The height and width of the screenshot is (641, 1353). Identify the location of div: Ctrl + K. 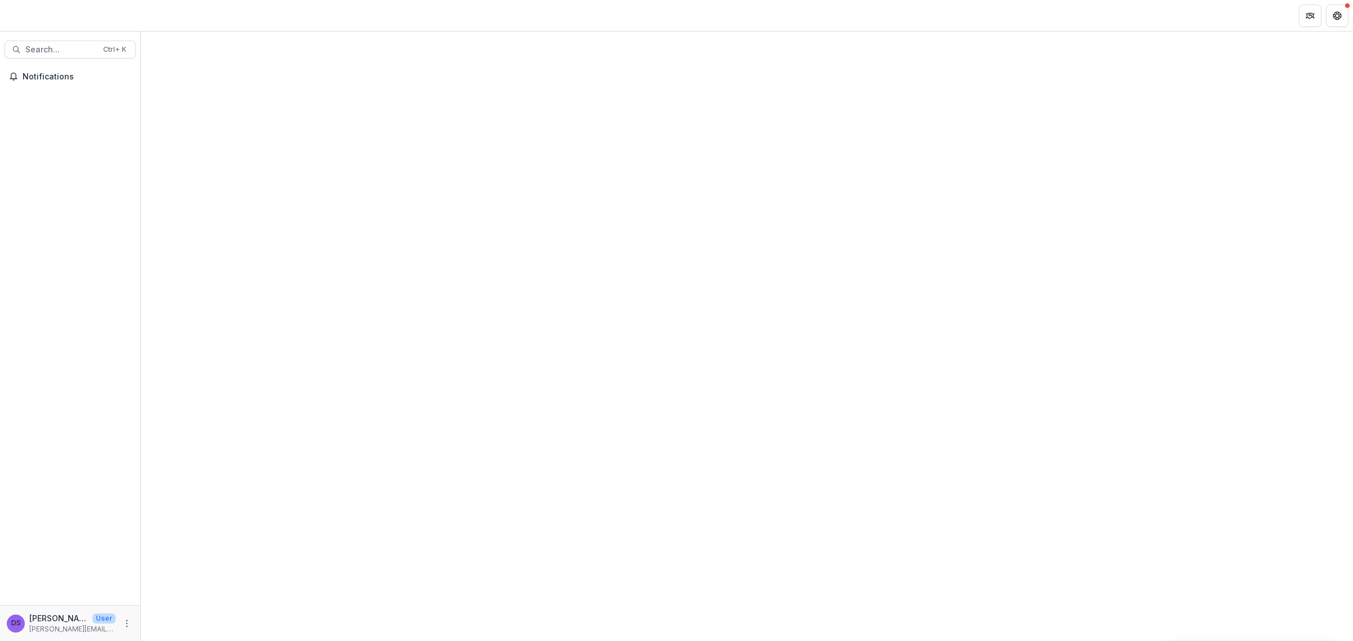
(114, 50).